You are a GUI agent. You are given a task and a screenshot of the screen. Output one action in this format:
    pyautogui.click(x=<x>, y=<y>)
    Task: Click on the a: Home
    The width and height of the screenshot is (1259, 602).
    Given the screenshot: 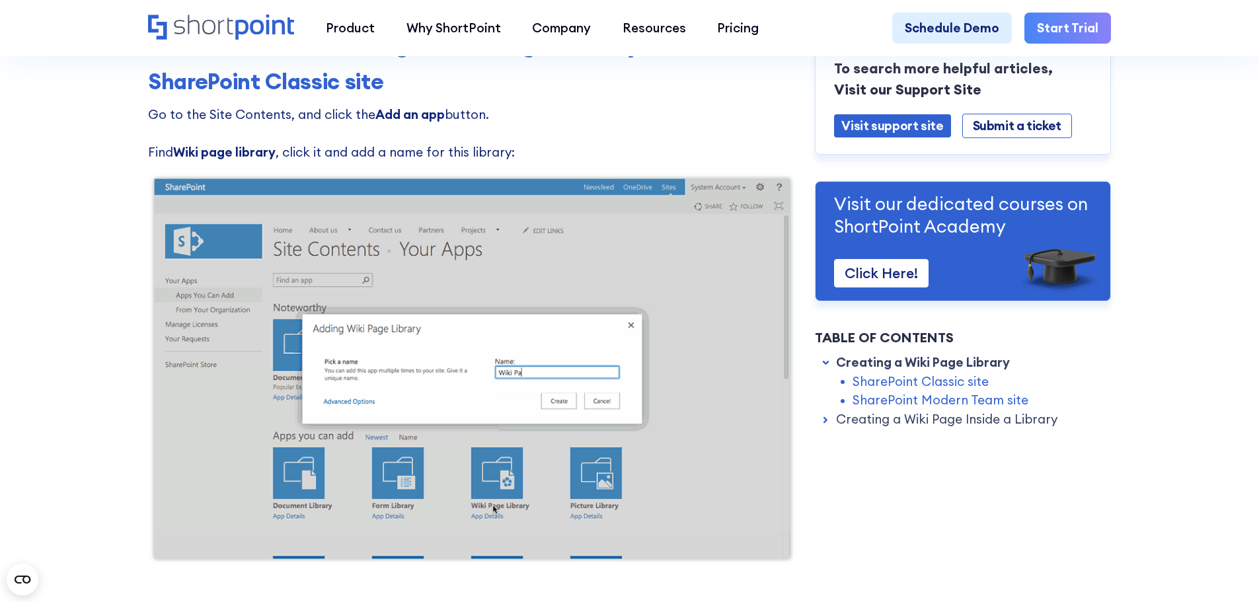 What is the action you would take?
    pyautogui.click(x=221, y=28)
    